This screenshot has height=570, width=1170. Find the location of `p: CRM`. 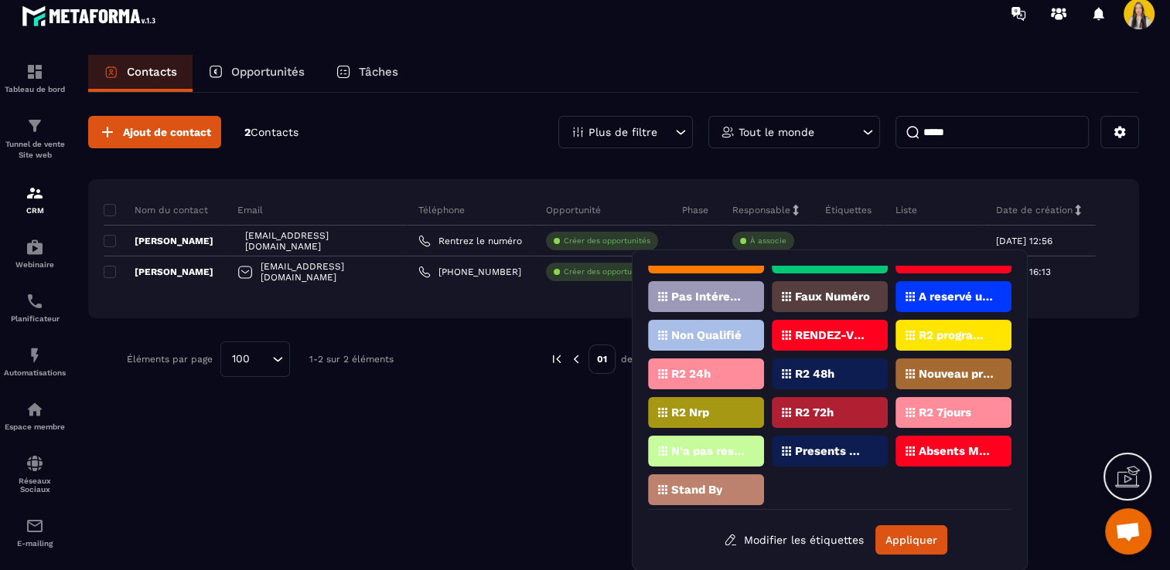

p: CRM is located at coordinates (35, 210).